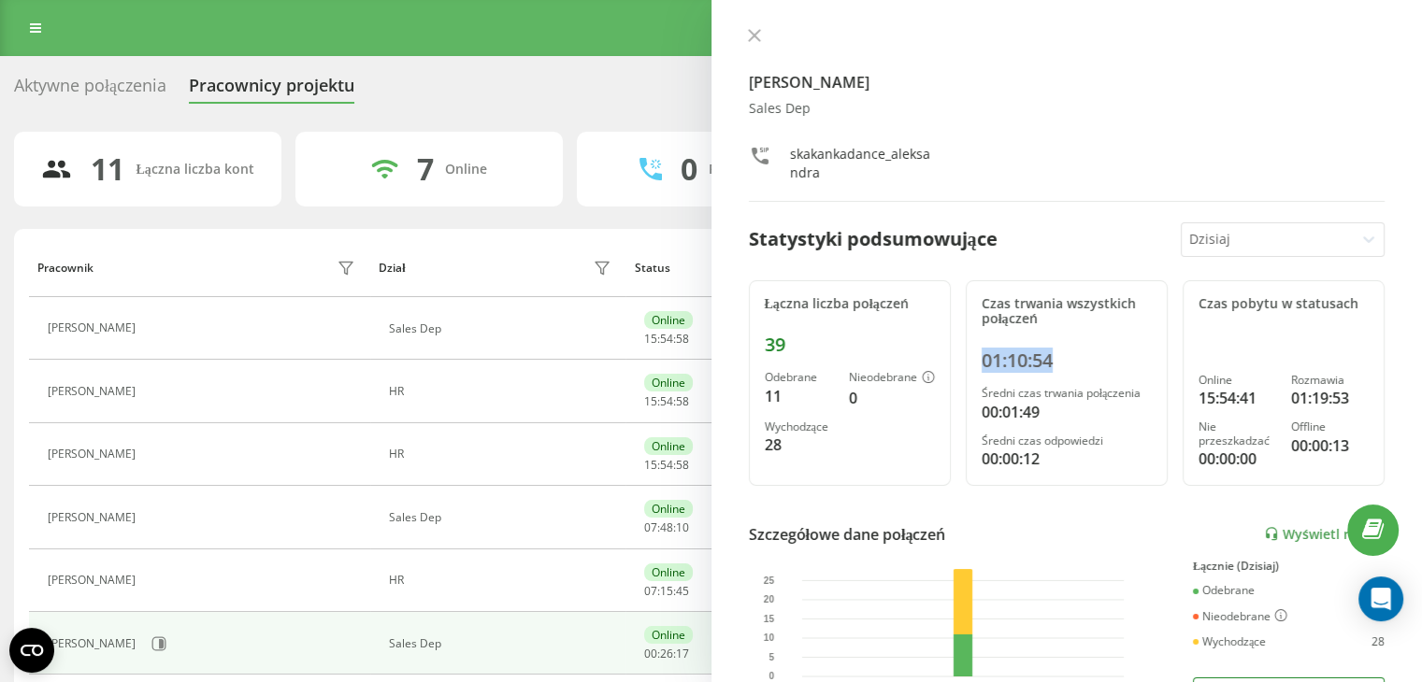 The height and width of the screenshot is (682, 1422). I want to click on div: 00:00:00, so click(1237, 459).